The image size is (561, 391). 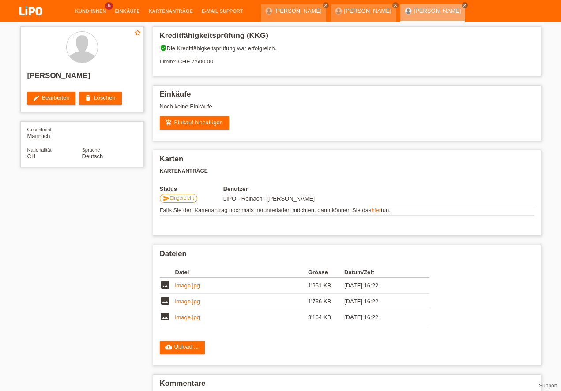 What do you see at coordinates (171, 11) in the screenshot?
I see `a: Kartenanträge` at bounding box center [171, 11].